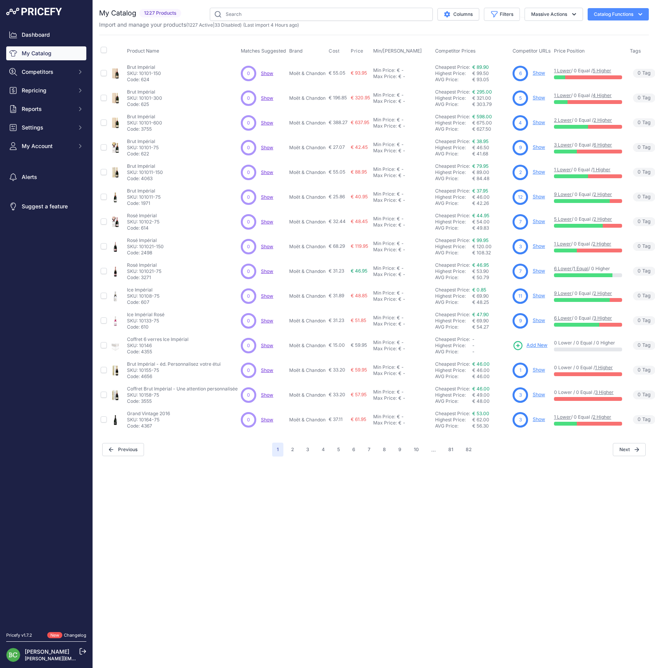 The width and height of the screenshot is (655, 668). What do you see at coordinates (47, 128) in the screenshot?
I see `span: Settings` at bounding box center [47, 128].